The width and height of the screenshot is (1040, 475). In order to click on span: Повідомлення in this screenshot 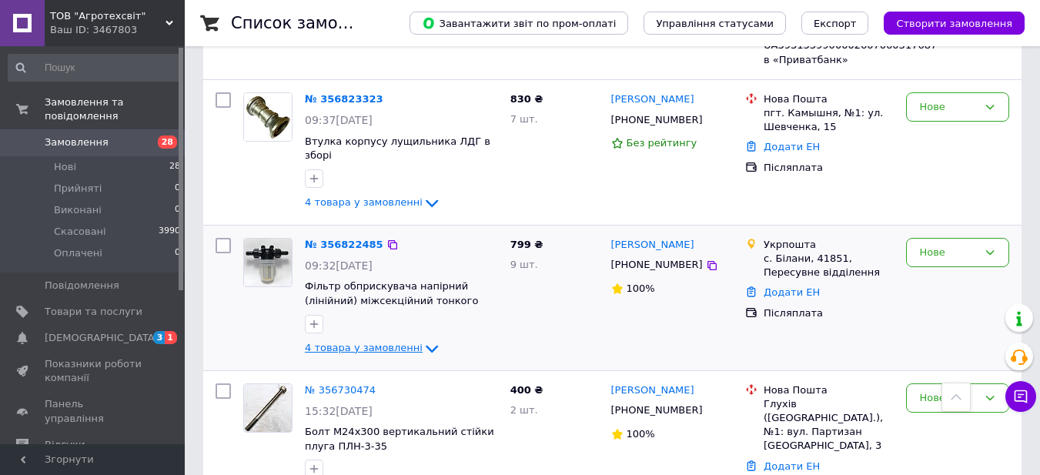, I will do `click(82, 286)`.